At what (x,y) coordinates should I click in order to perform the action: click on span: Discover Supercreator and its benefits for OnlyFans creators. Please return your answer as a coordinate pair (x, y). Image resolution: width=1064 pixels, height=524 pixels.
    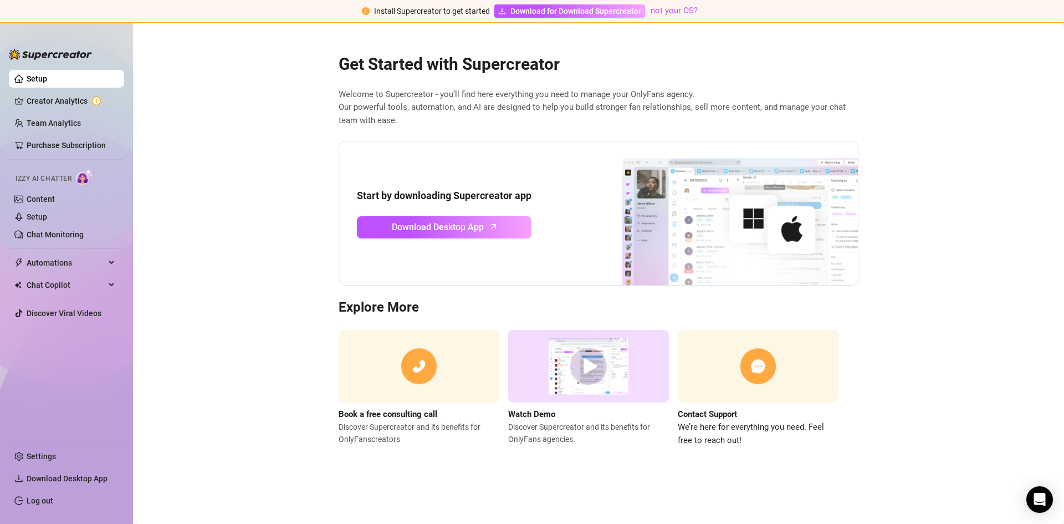
    Looking at the image, I should click on (419, 433).